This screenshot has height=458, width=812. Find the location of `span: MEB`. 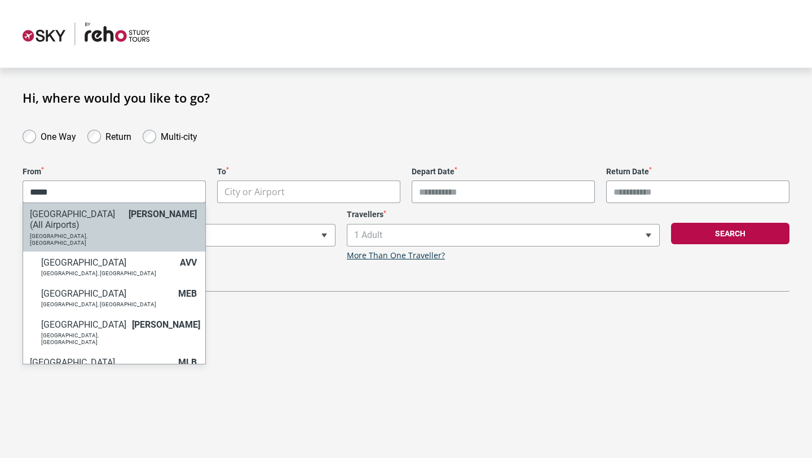

span: MEB is located at coordinates (187, 293).